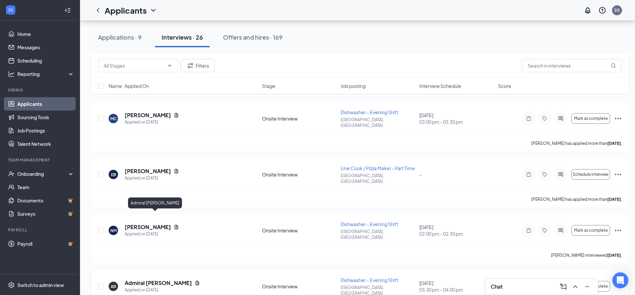 The image size is (635, 295). What do you see at coordinates (602, 10) in the screenshot?
I see `svg: QuestionInfo` at bounding box center [602, 10].